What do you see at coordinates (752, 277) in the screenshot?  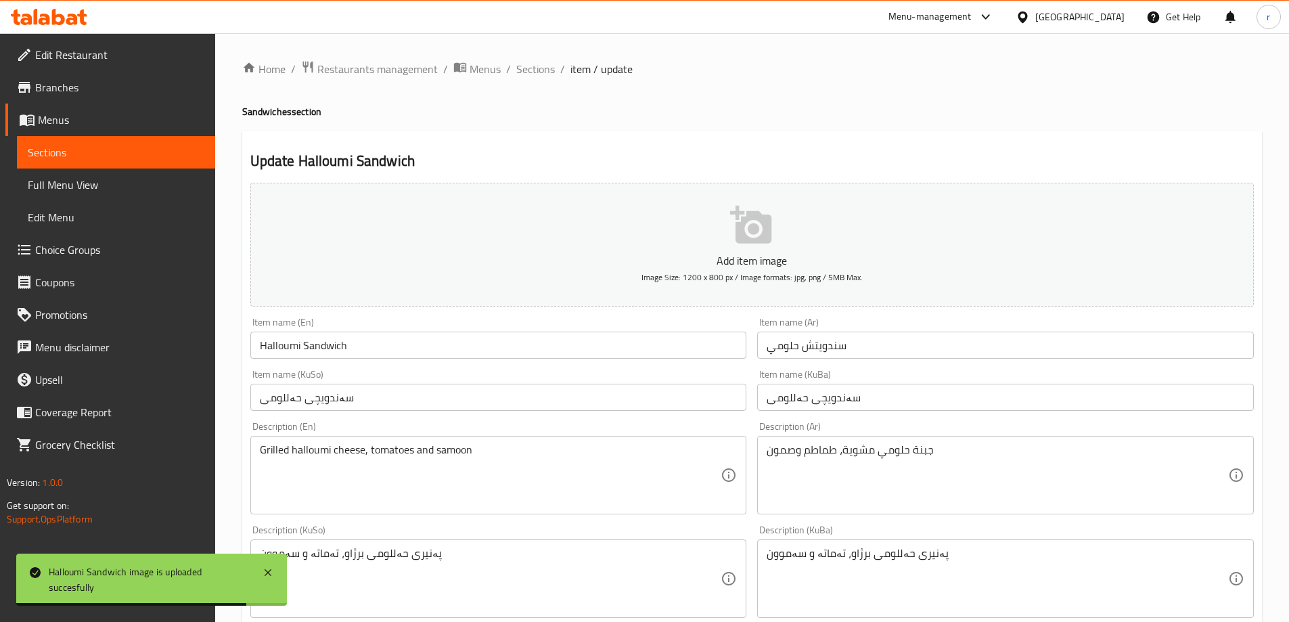 I see `span: Image Size: 1200 x 800 px / Image formats: jpg, png / 5MB Max.` at bounding box center [752, 277].